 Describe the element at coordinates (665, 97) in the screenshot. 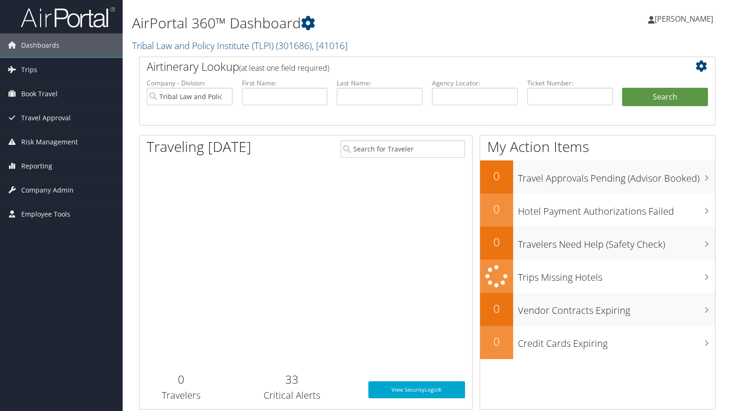

I see `button: Search` at that location.